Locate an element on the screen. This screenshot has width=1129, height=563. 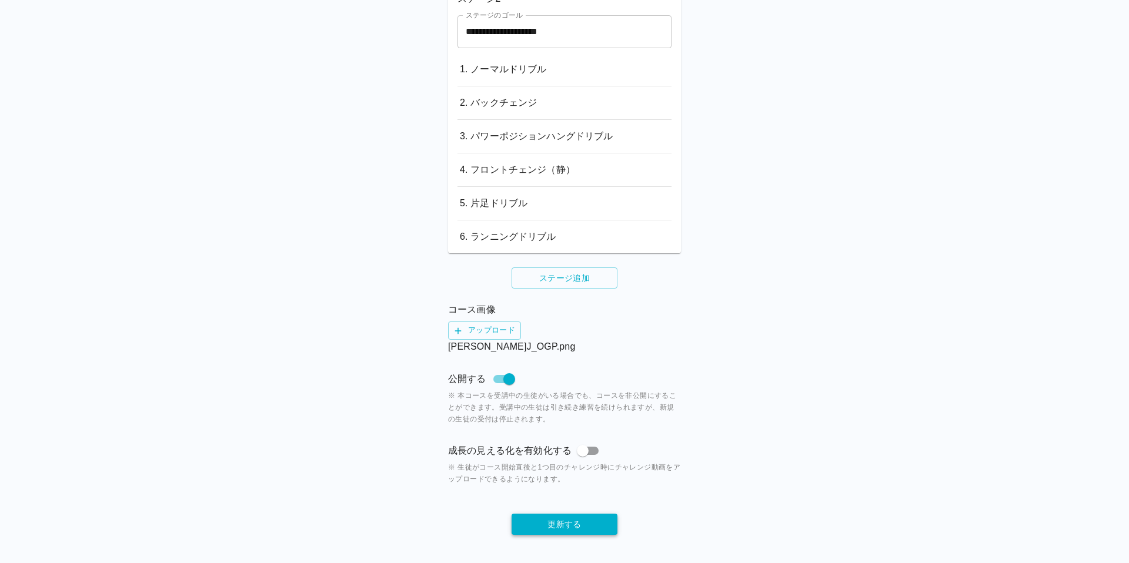
p: 6. ランニングドリブル is located at coordinates (508, 237).